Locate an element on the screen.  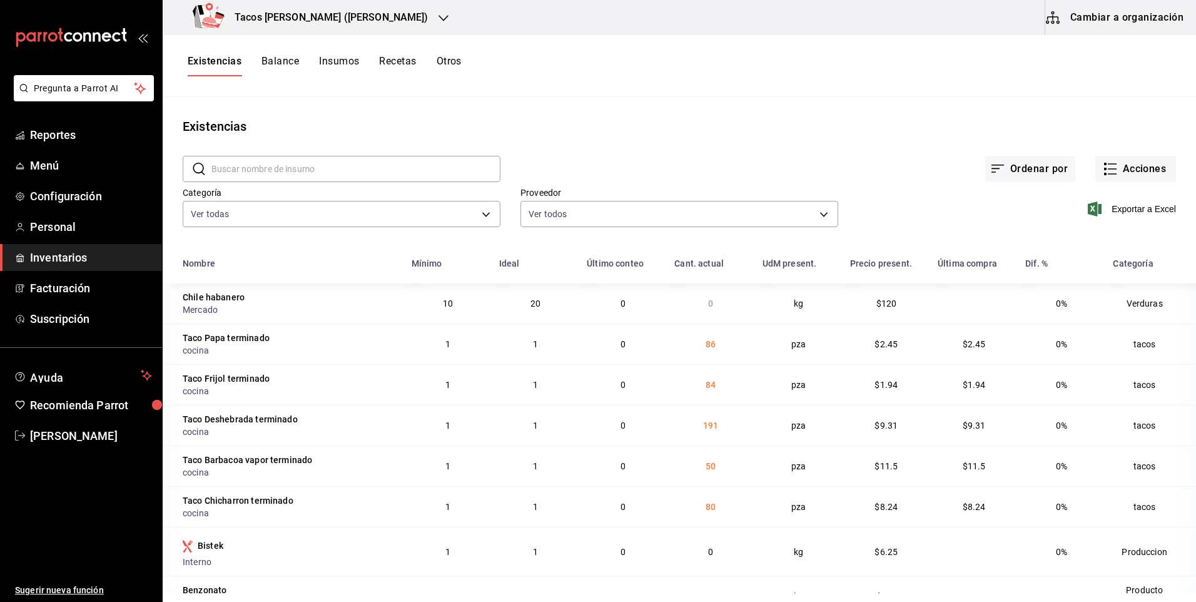
button: Acciones is located at coordinates (1135, 169).